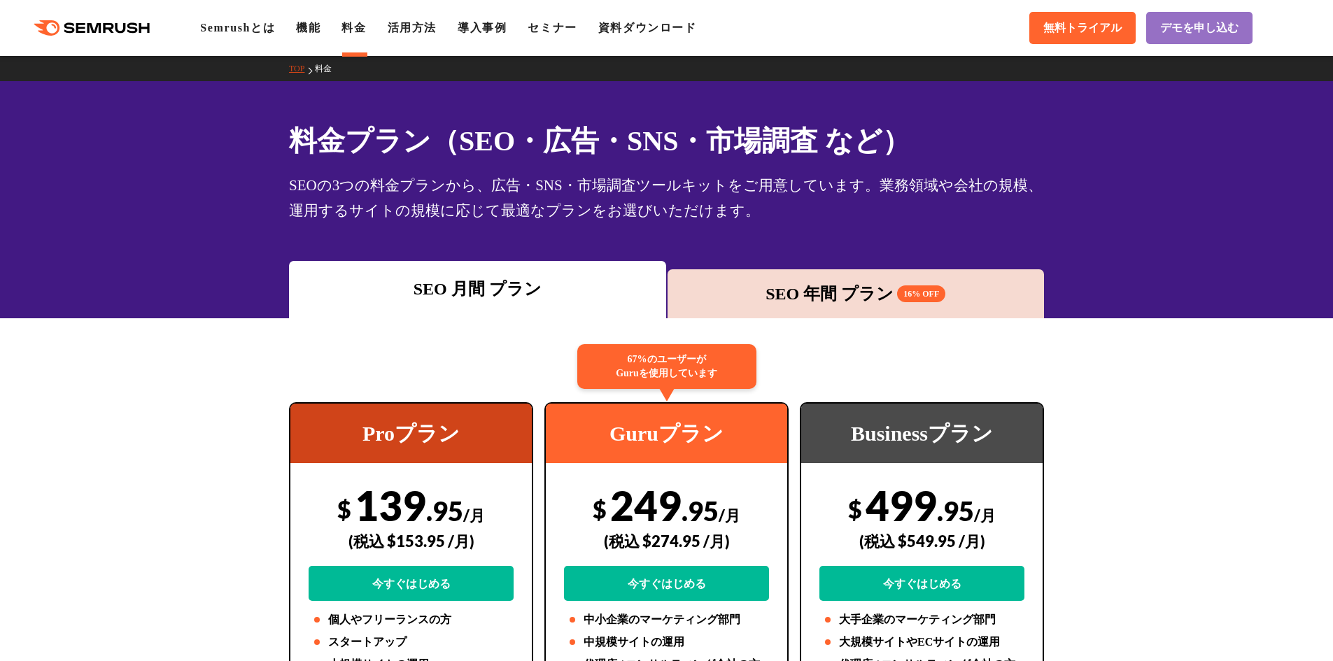  Describe the element at coordinates (666, 141) in the screenshot. I see `h1: 料金プラン（SEO・広告・SNS・市場調査 など）` at that location.